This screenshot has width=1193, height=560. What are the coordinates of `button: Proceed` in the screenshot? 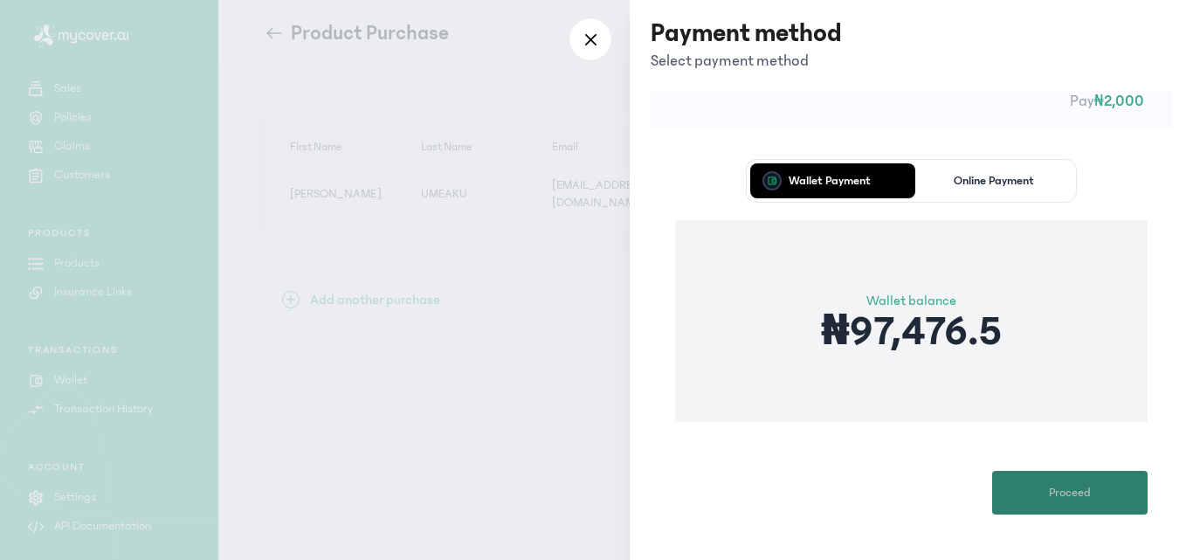 It's located at (1070, 493).